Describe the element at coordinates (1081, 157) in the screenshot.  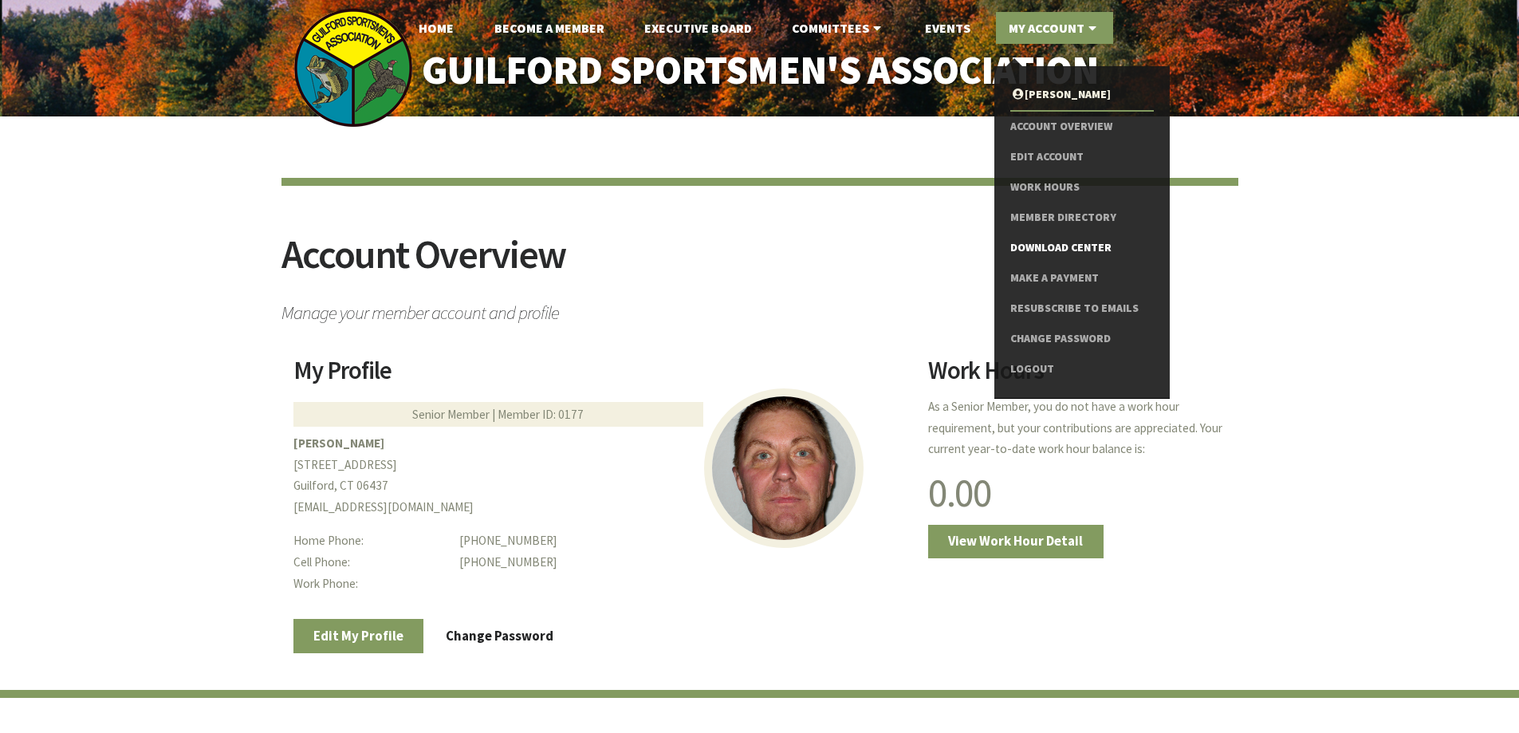
I see `a: Edit Account` at that location.